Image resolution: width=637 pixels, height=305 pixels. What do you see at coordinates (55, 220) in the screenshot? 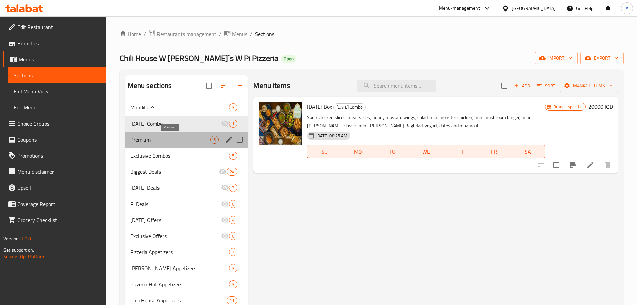
I see `a: Grocery Checklist` at bounding box center [55, 220].